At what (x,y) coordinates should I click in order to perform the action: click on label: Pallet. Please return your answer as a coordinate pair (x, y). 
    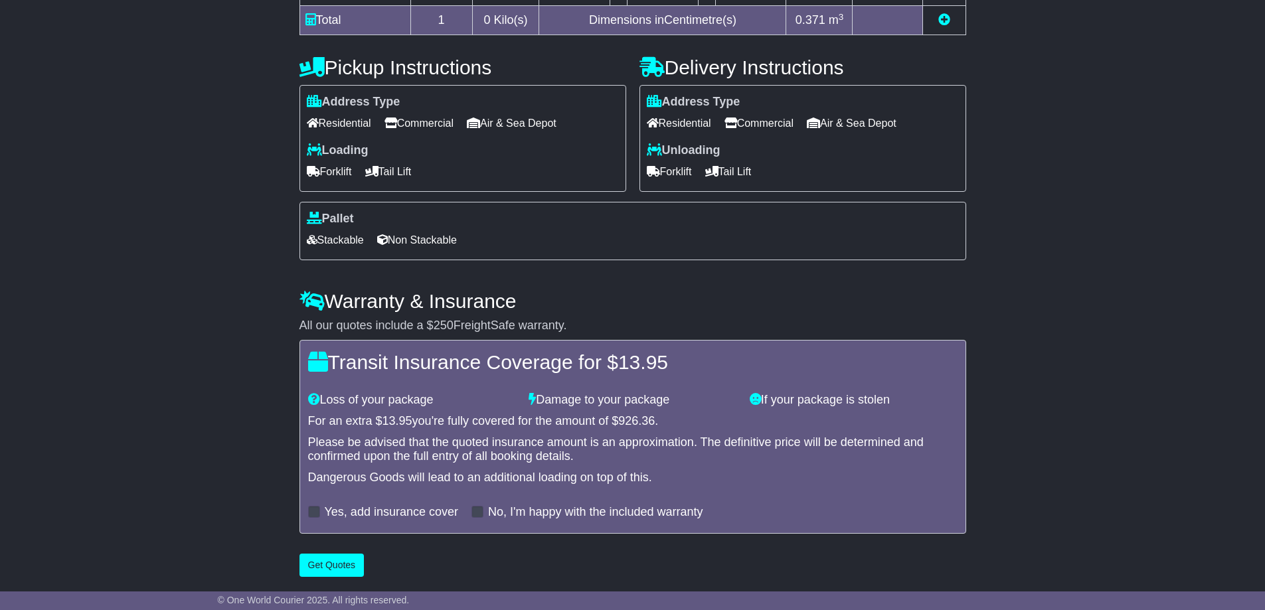
    Looking at the image, I should click on (330, 219).